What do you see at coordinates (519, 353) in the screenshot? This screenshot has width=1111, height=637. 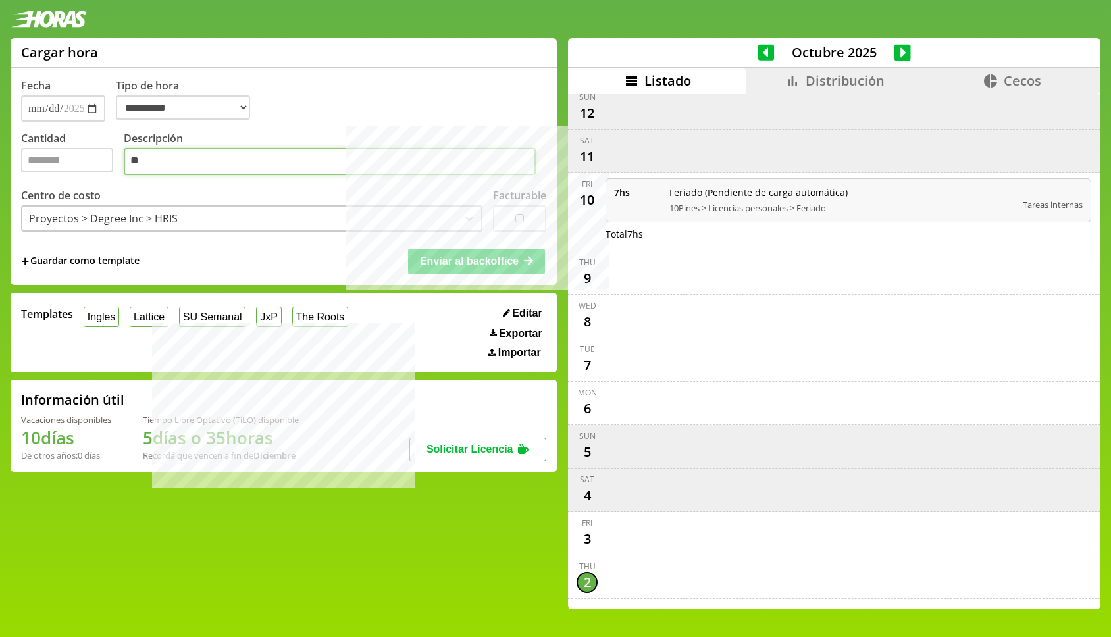 I see `span: Importar` at bounding box center [519, 353].